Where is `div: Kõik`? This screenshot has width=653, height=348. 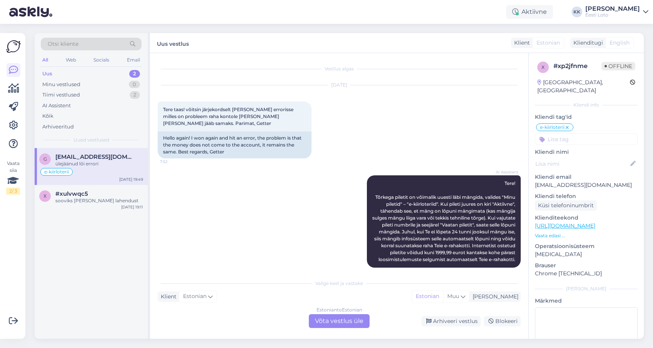 div: Kõik is located at coordinates (48, 116).